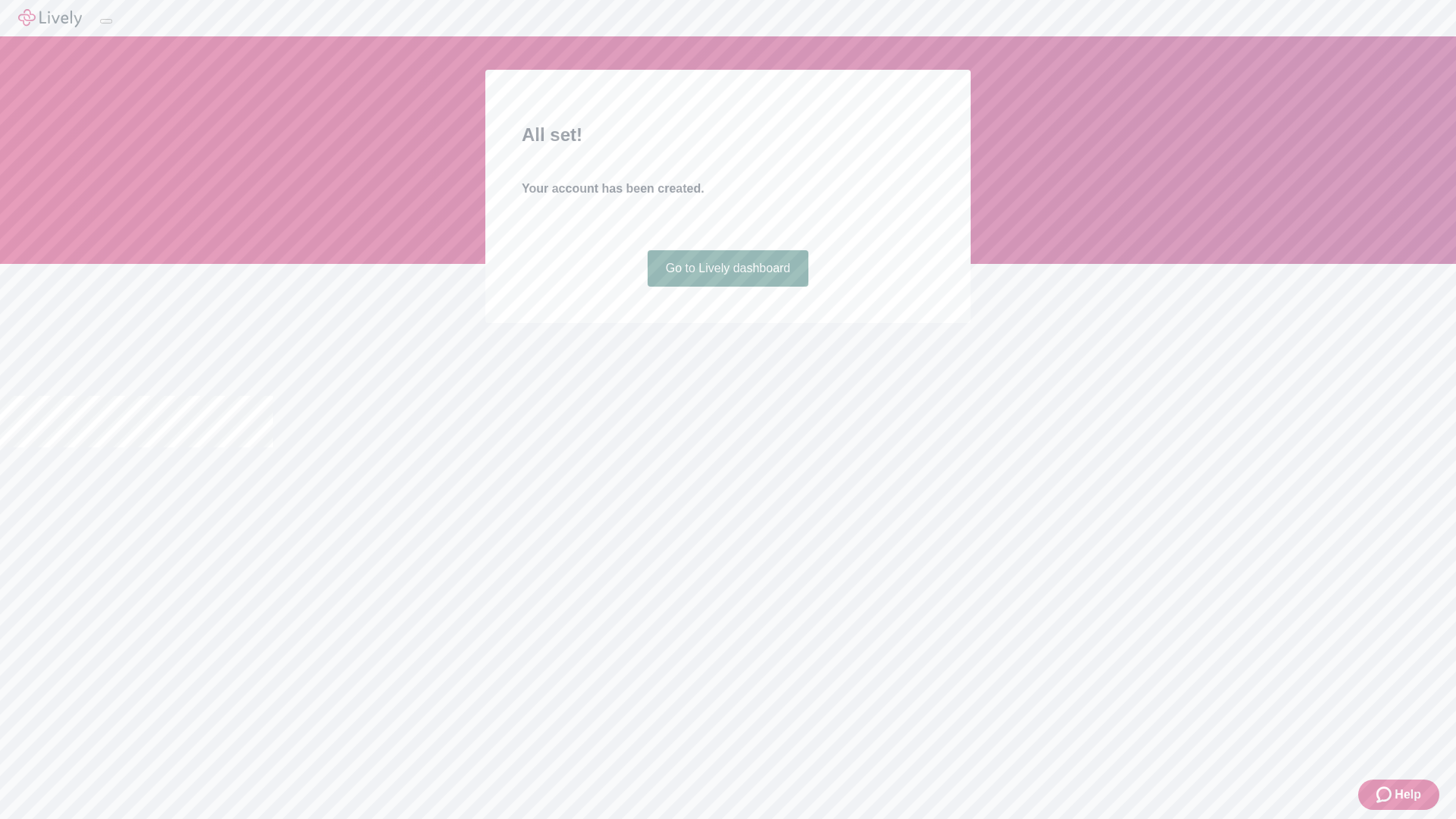  Describe the element at coordinates (728, 189) in the screenshot. I see `h4: Your account has been created.` at that location.